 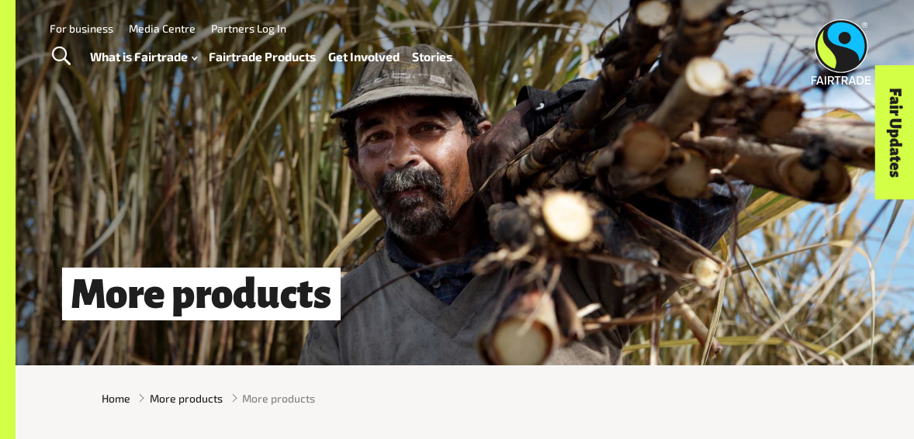 What do you see at coordinates (116, 398) in the screenshot?
I see `span: Home` at bounding box center [116, 398].